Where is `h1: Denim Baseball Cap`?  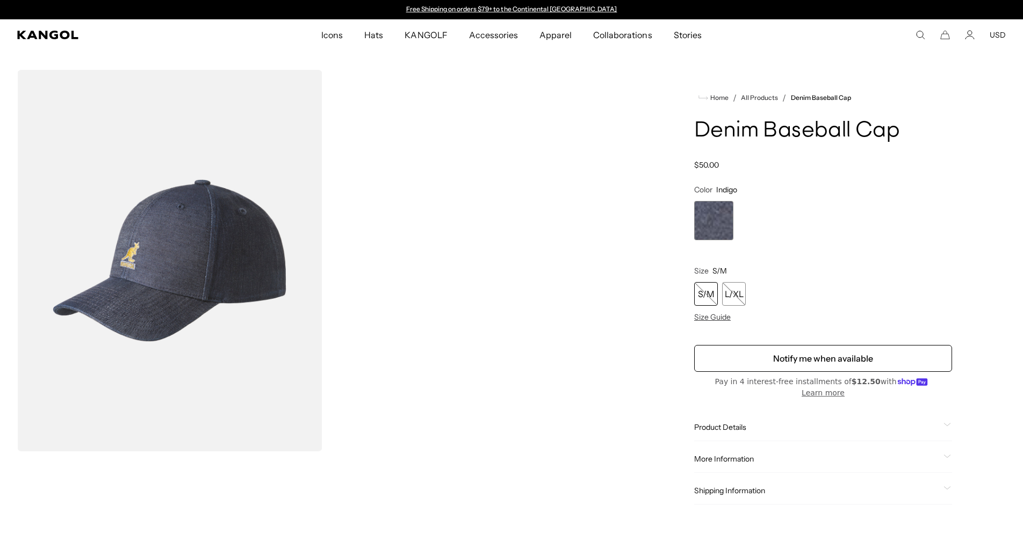
h1: Denim Baseball Cap is located at coordinates (823, 131).